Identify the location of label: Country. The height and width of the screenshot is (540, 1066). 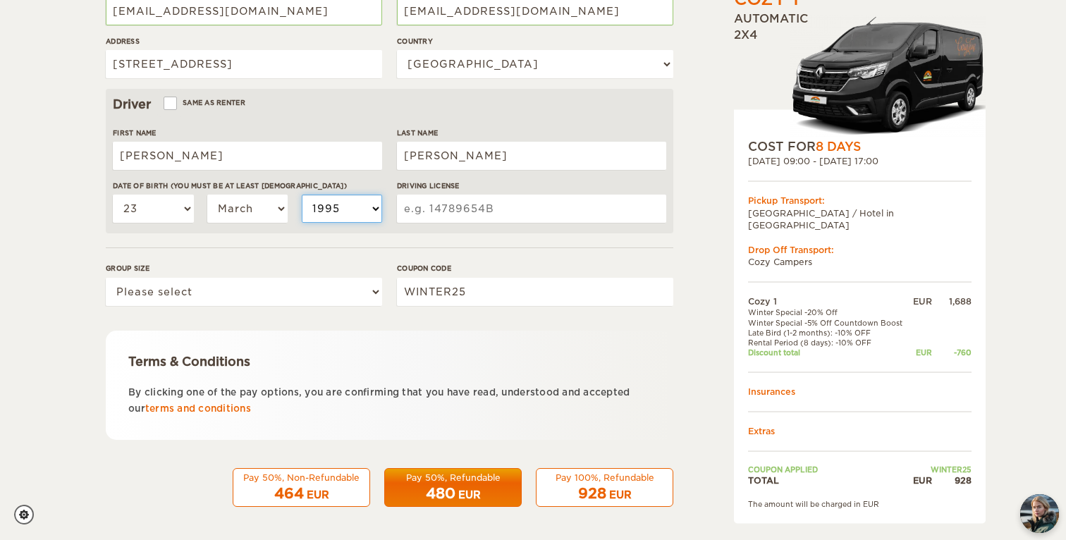
(535, 41).